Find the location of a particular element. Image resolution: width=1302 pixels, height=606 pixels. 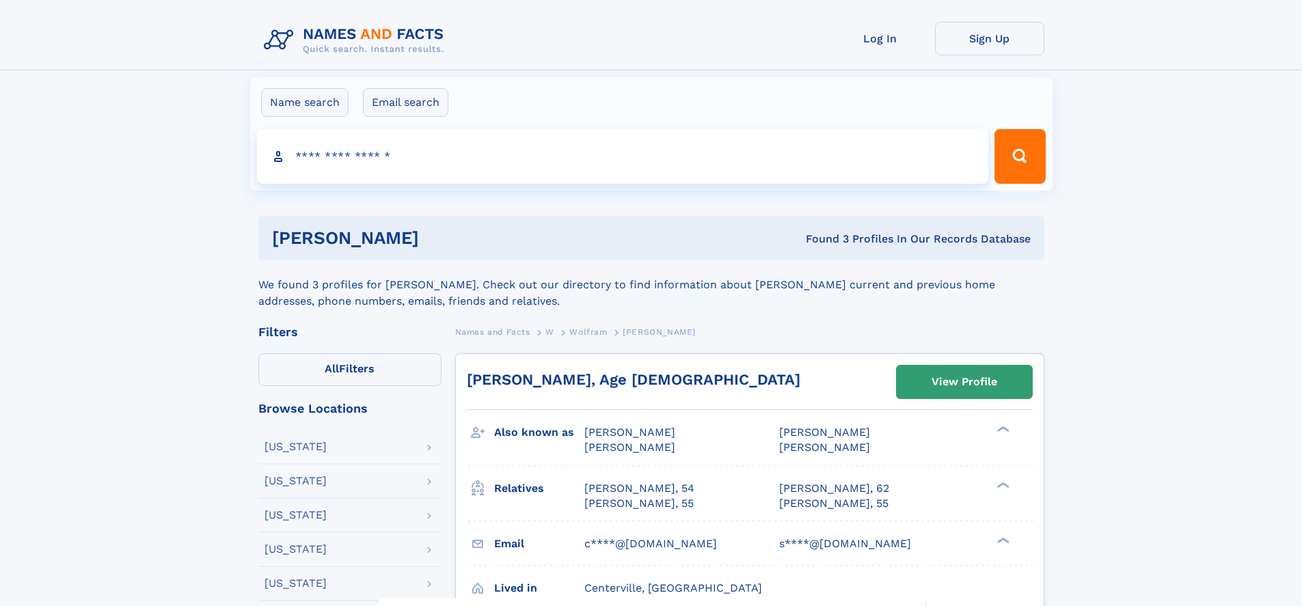

a: Wolfram is located at coordinates (588, 332).